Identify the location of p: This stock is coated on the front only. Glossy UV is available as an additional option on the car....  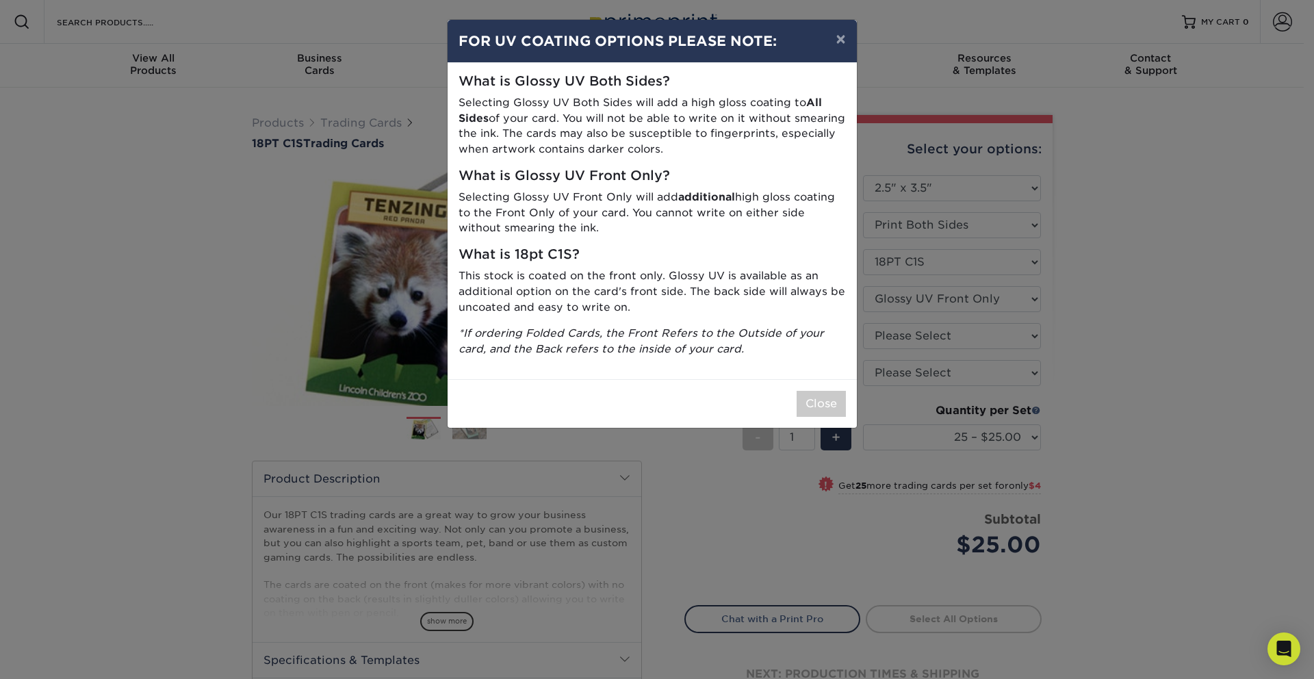
(652, 291).